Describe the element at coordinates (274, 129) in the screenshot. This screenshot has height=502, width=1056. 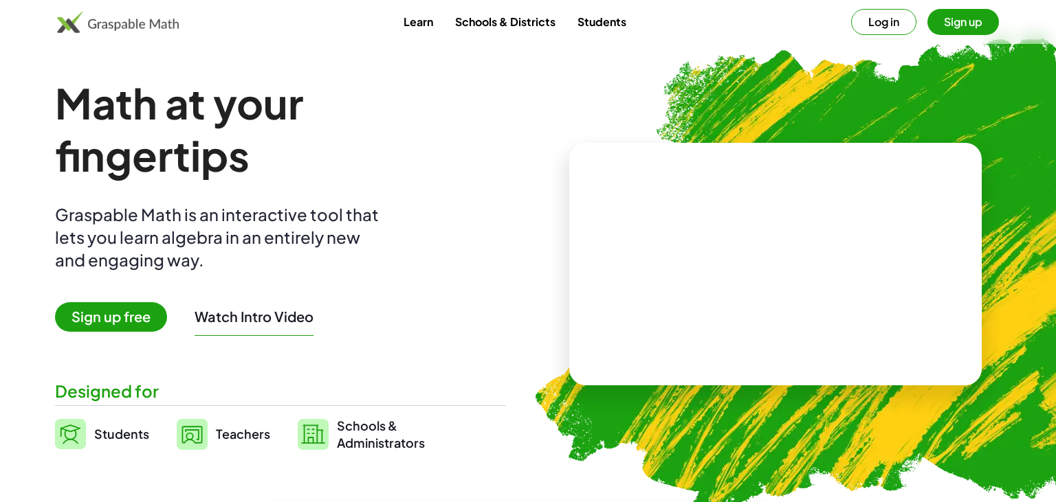
I see `h1: Math at your fingertips` at that location.